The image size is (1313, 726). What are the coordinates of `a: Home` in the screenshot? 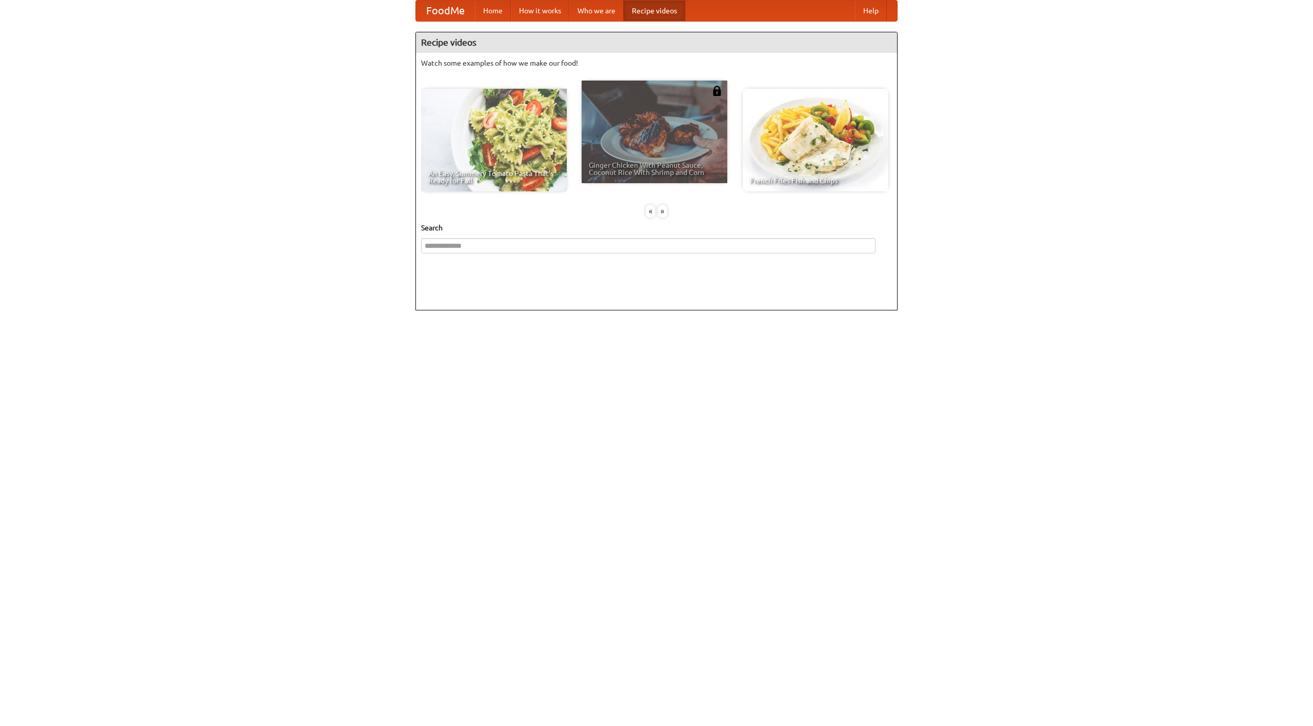 It's located at (493, 11).